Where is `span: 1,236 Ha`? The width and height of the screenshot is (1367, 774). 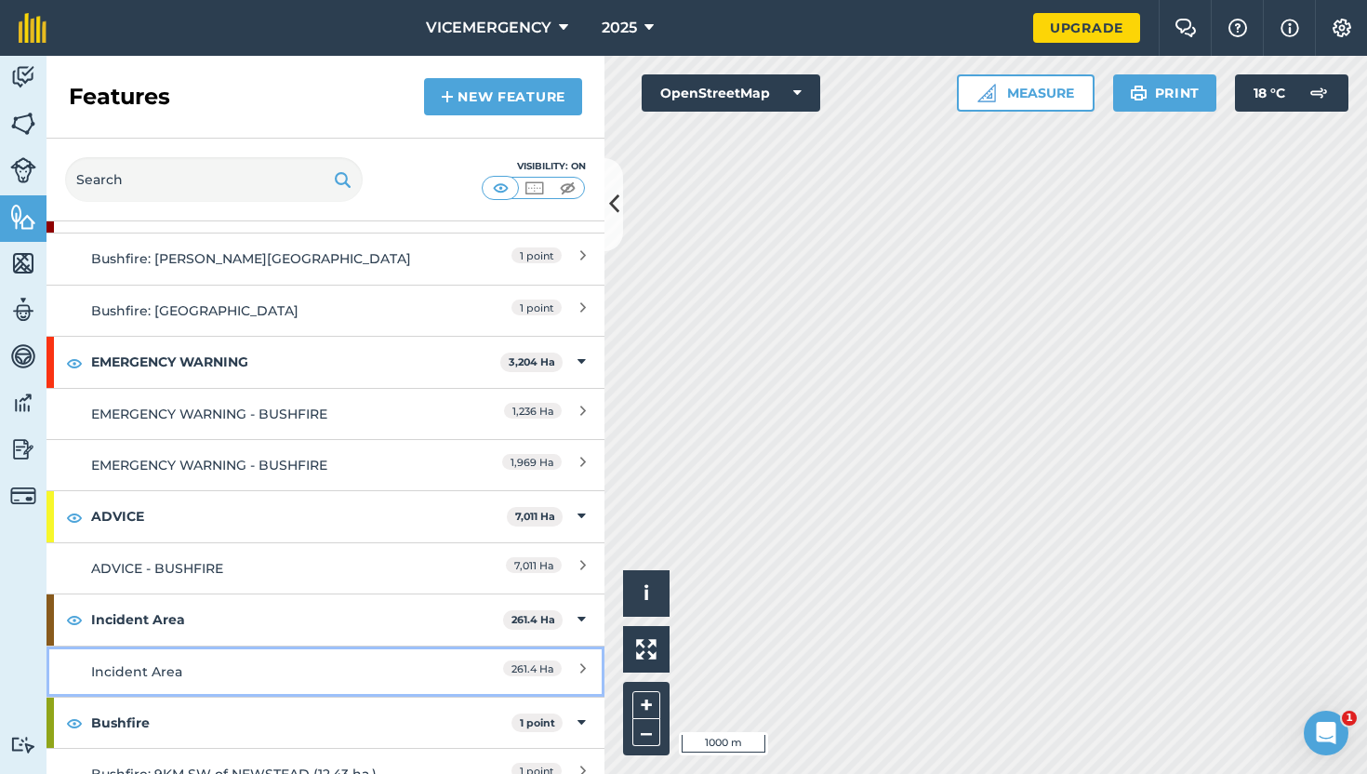 span: 1,236 Ha is located at coordinates (533, 410).